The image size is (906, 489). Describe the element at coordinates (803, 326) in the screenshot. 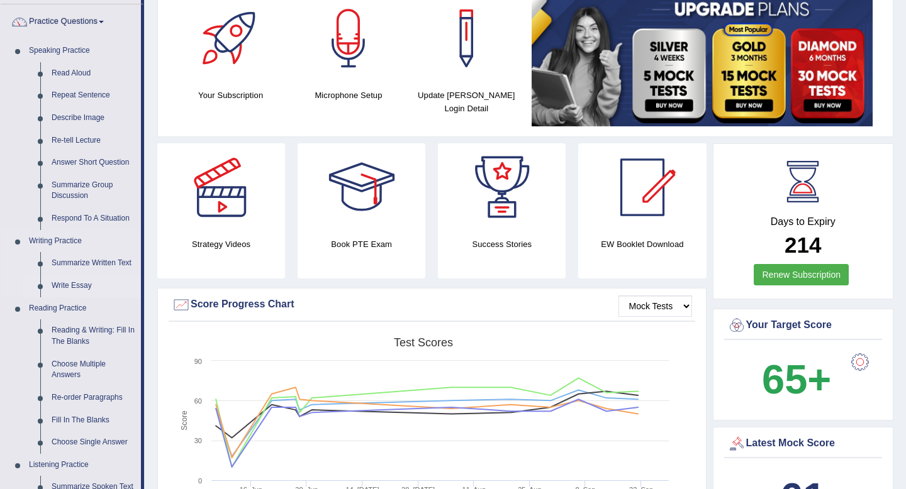

I see `div: Your Target Score` at that location.